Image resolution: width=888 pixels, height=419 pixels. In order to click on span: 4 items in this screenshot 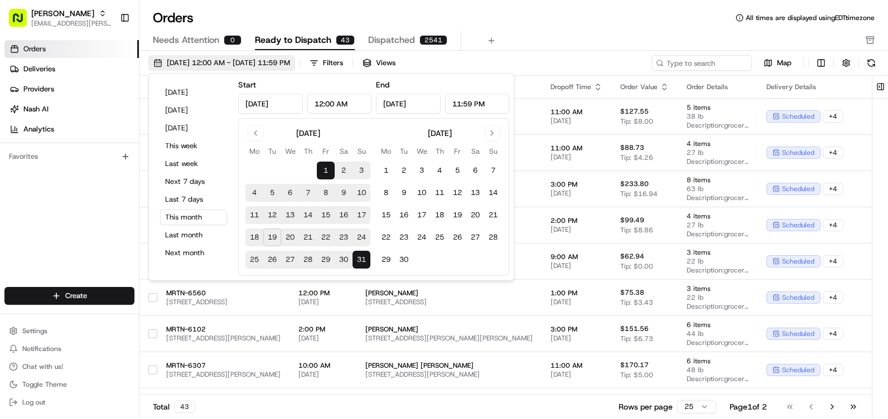, I will do `click(717, 216)`.